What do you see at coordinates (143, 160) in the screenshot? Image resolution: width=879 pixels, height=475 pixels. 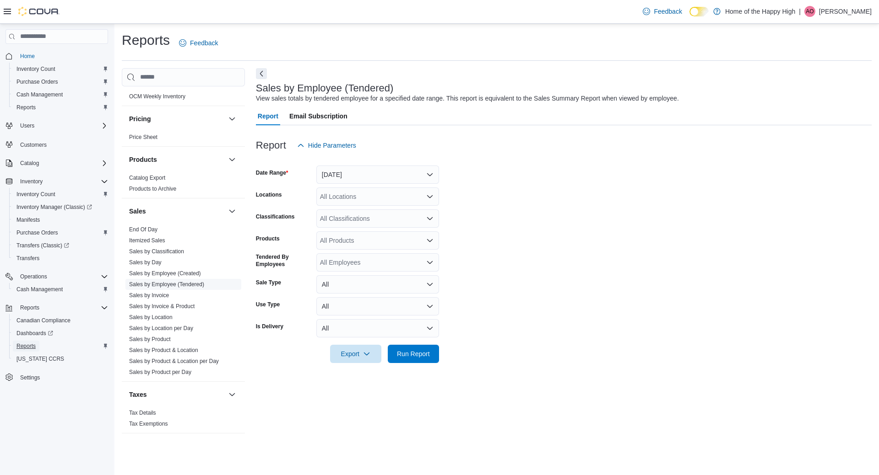 I see `h3: Products` at bounding box center [143, 160].